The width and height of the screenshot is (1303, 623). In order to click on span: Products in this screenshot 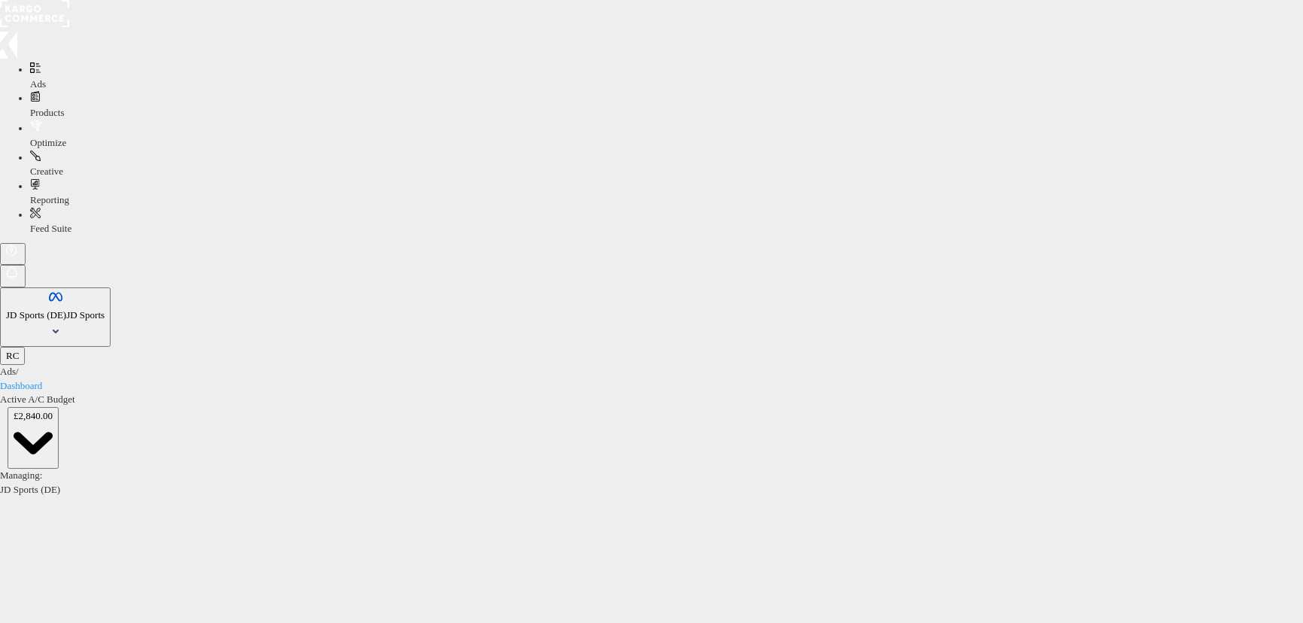, I will do `click(47, 112)`.